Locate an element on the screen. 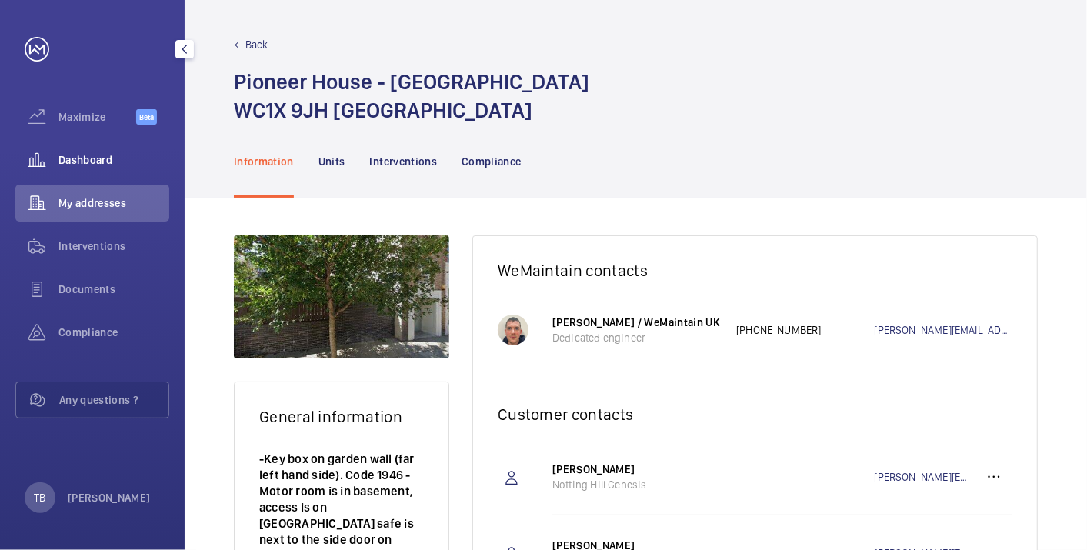 The width and height of the screenshot is (1087, 550). h2: WeMaintain contacts is located at coordinates (755, 270).